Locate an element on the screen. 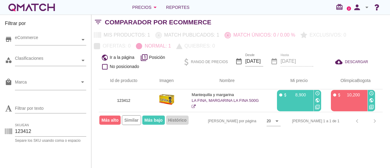  button: Match únicos: 0 / 0.00 % is located at coordinates (260, 35).